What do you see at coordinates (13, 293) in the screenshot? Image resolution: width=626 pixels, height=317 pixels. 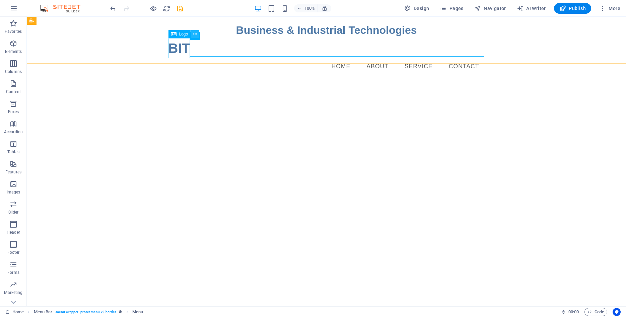 I see `p: Marketing` at bounding box center [13, 293].